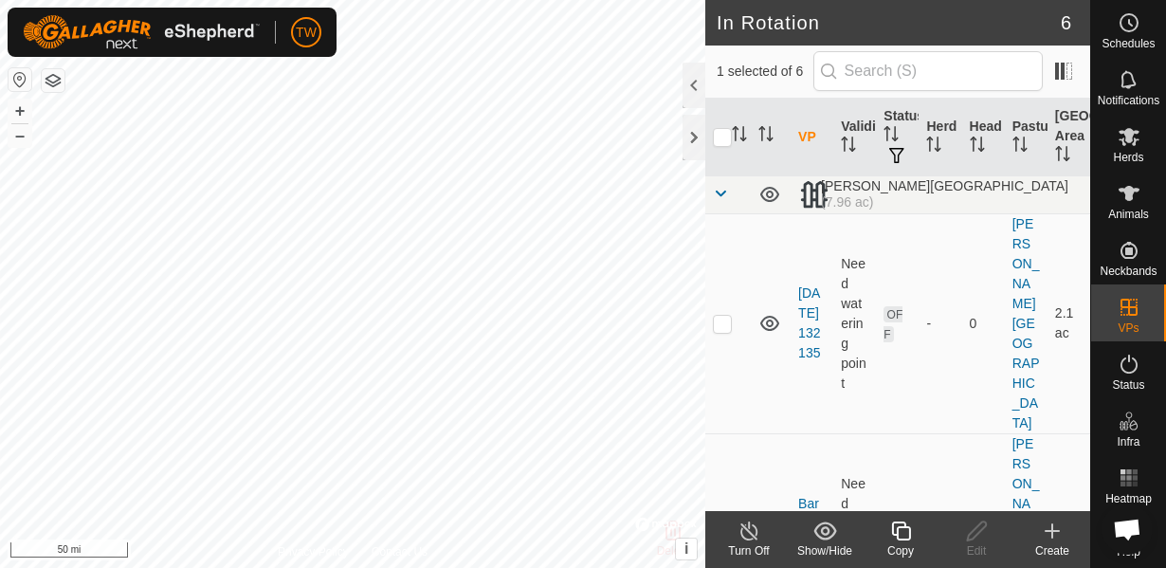 The image size is (1166, 568). I want to click on div: Edit, so click(976, 551).